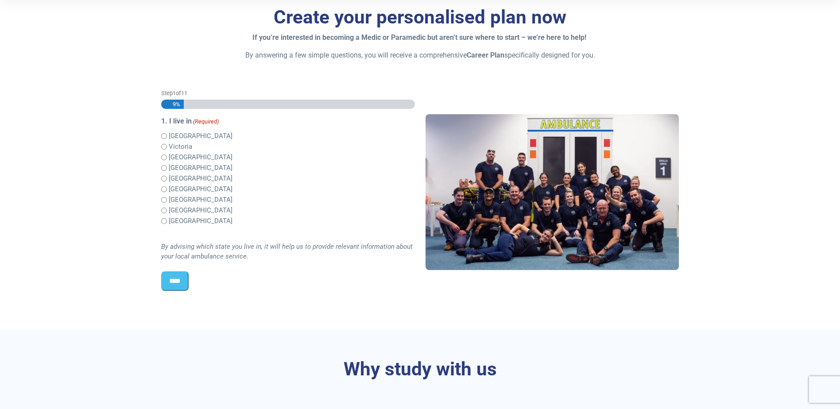  What do you see at coordinates (288, 121) in the screenshot?
I see `legend: 1. I live in` at bounding box center [288, 121].